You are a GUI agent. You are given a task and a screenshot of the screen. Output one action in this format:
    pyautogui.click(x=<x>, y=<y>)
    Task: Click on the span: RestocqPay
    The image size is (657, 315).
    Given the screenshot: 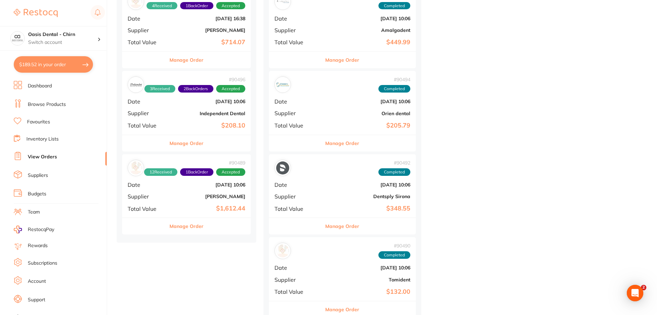 What is the action you would take?
    pyautogui.click(x=41, y=230)
    